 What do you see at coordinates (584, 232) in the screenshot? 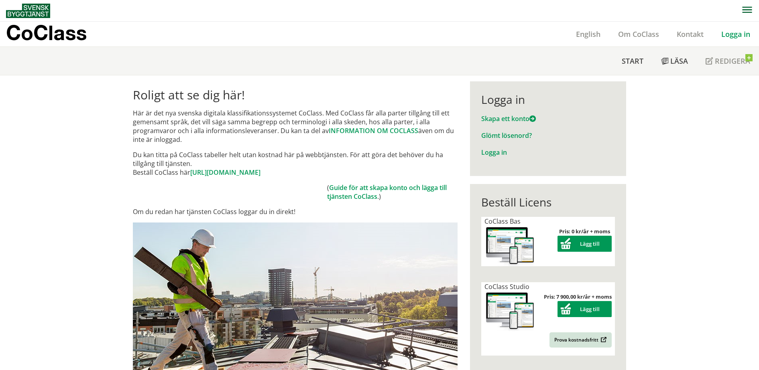
I see `strong: Pris: 0 kr/år + moms` at bounding box center [584, 232].